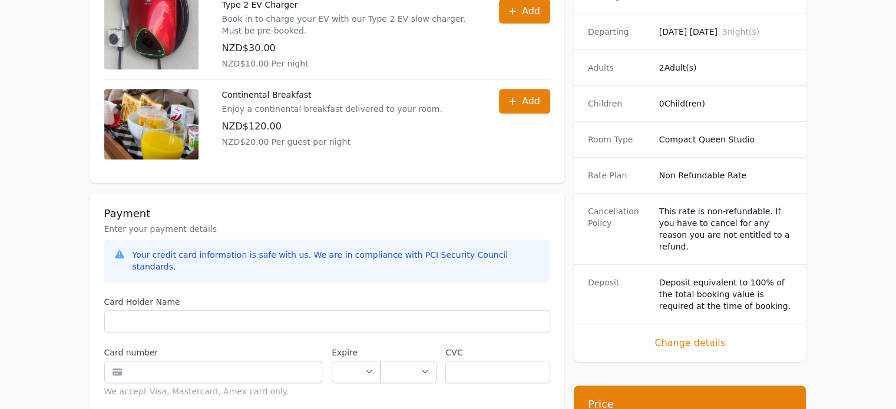 Image resolution: width=896 pixels, height=409 pixels. Describe the element at coordinates (327, 229) in the screenshot. I see `p: Enter your payment details` at that location.